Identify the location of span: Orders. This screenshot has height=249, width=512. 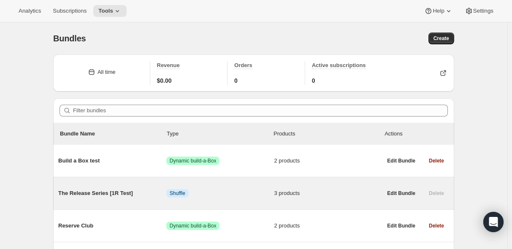
(243, 65).